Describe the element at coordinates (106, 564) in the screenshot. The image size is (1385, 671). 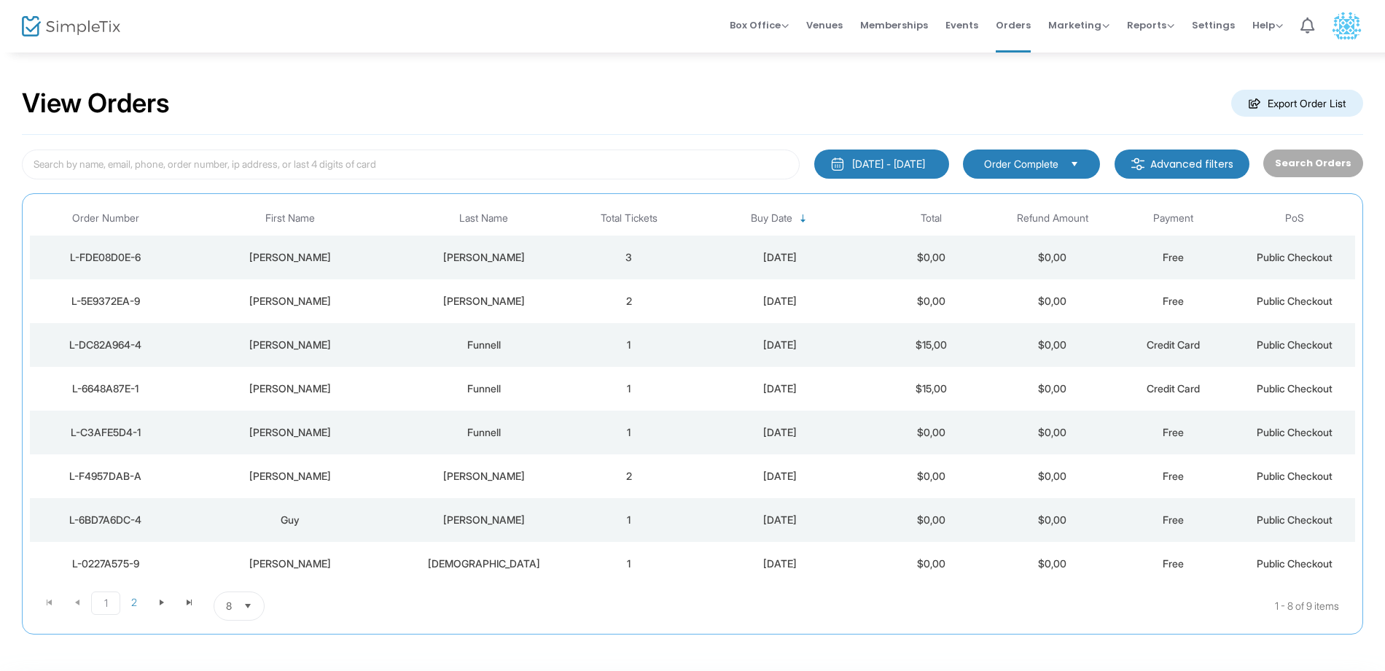
I see `div: L-0227A575-9` at that location.